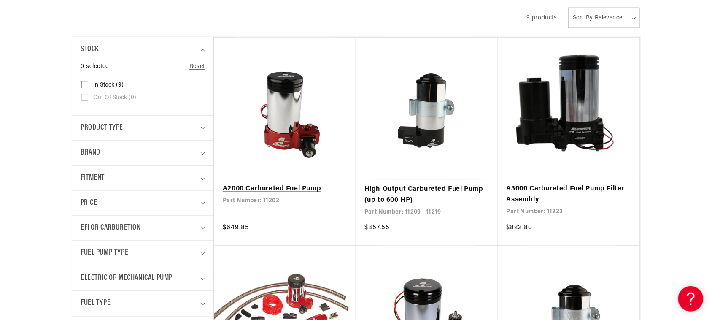  I want to click on summary: EFI or Carburetion (0 selected), so click(143, 228).